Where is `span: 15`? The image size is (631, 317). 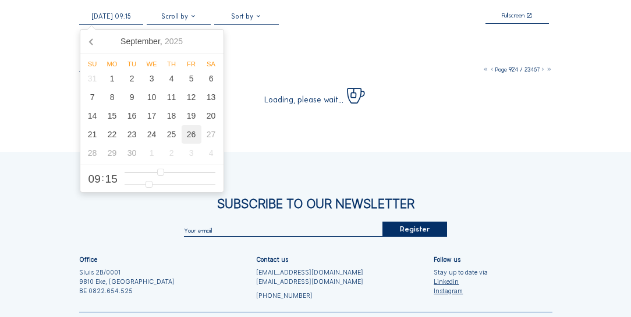
span: 15 is located at coordinates (111, 179).